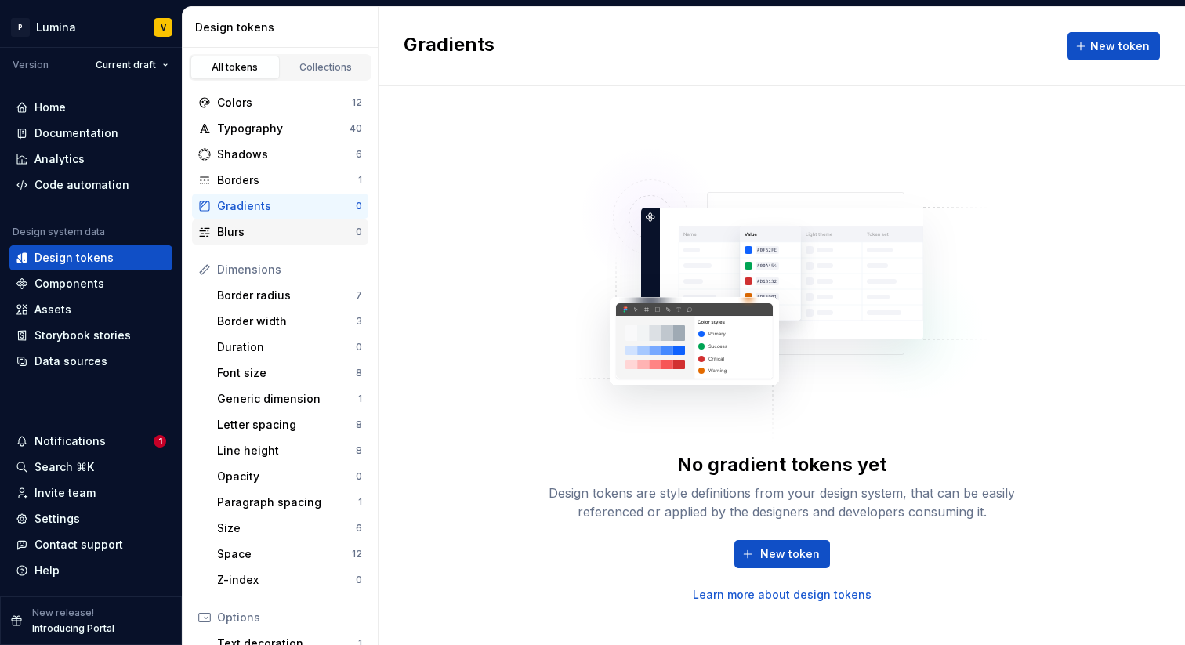 The height and width of the screenshot is (645, 1185). Describe the element at coordinates (286, 451) in the screenshot. I see `div: Line height` at that location.